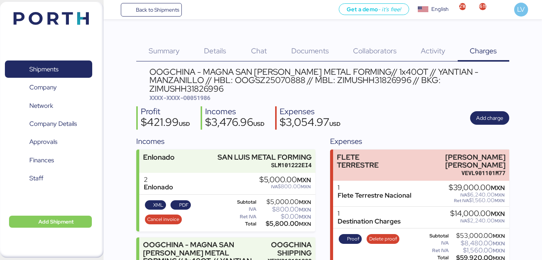  What do you see at coordinates (433, 51) in the screenshot?
I see `span: Activity` at bounding box center [433, 51].